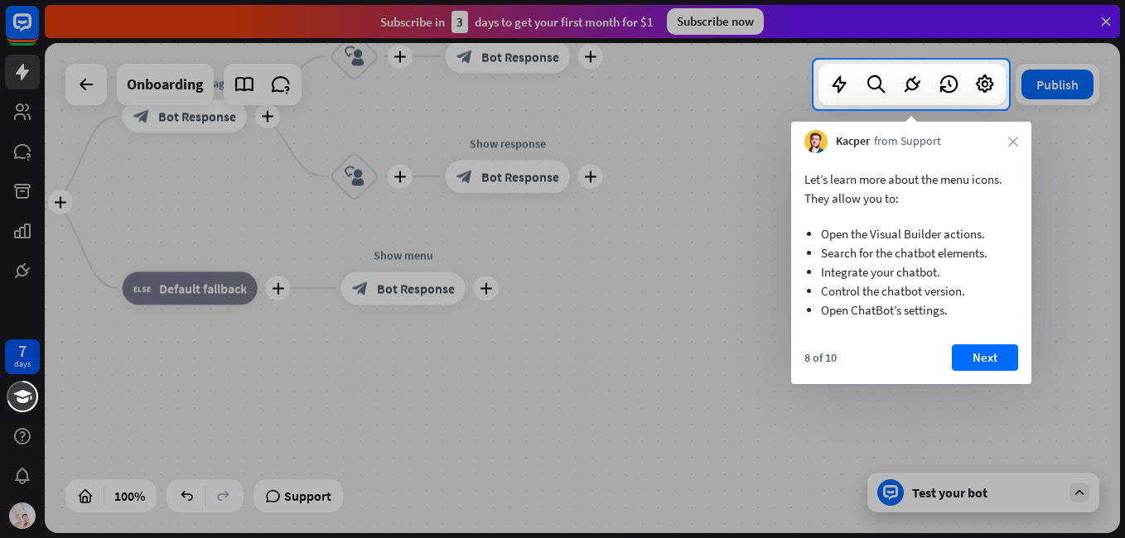 This screenshot has height=538, width=1125. I want to click on i: close, so click(1013, 142).